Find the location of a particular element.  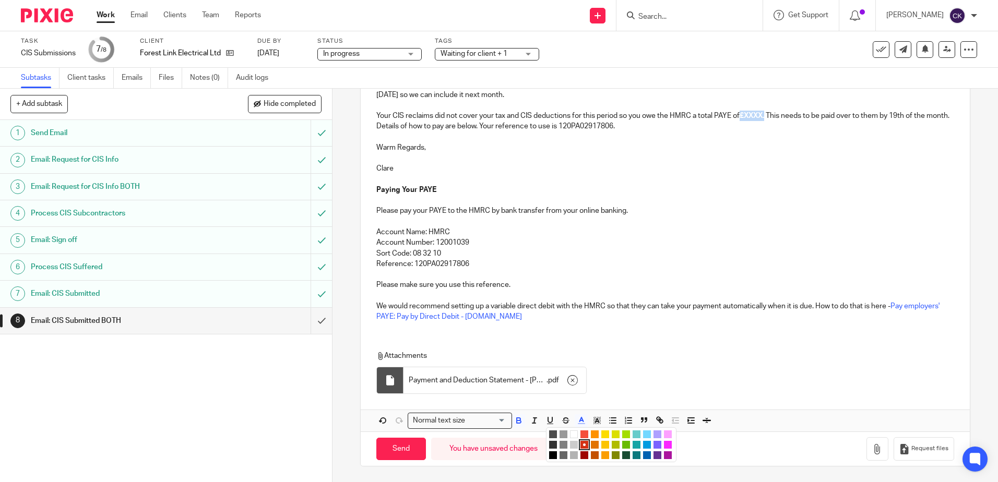

li: color:#E27300 is located at coordinates (595, 445).